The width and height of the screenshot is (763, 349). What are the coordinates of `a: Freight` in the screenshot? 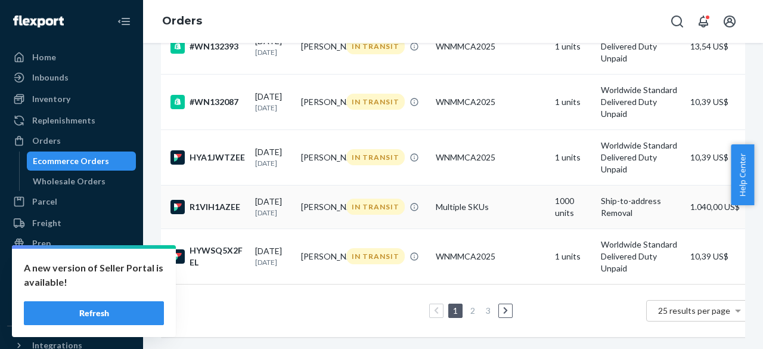 It's located at (72, 223).